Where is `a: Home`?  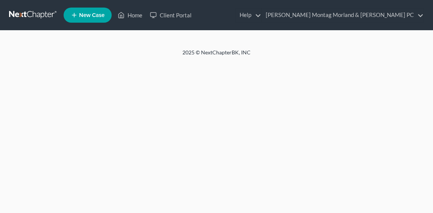
a: Home is located at coordinates (130, 15).